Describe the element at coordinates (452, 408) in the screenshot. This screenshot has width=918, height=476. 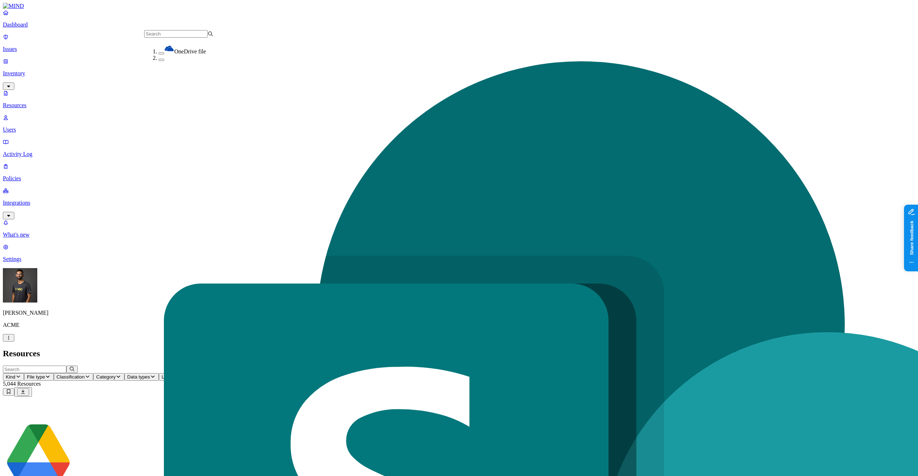
I see `div: Kind` at that location.